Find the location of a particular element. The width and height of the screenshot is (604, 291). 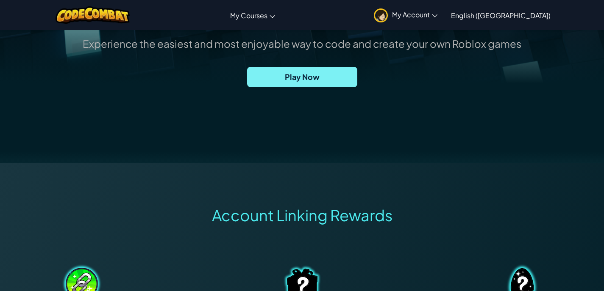

span: My Account is located at coordinates (414, 14).